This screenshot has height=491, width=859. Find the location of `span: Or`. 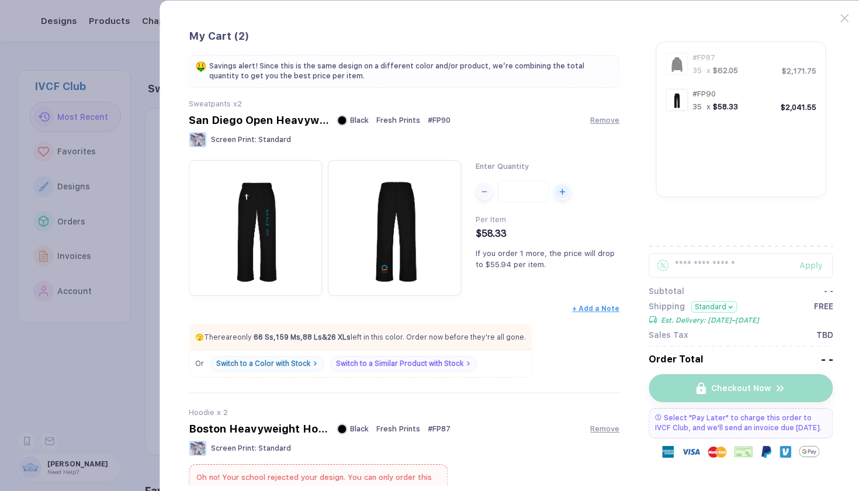

span: Or is located at coordinates (199, 364).